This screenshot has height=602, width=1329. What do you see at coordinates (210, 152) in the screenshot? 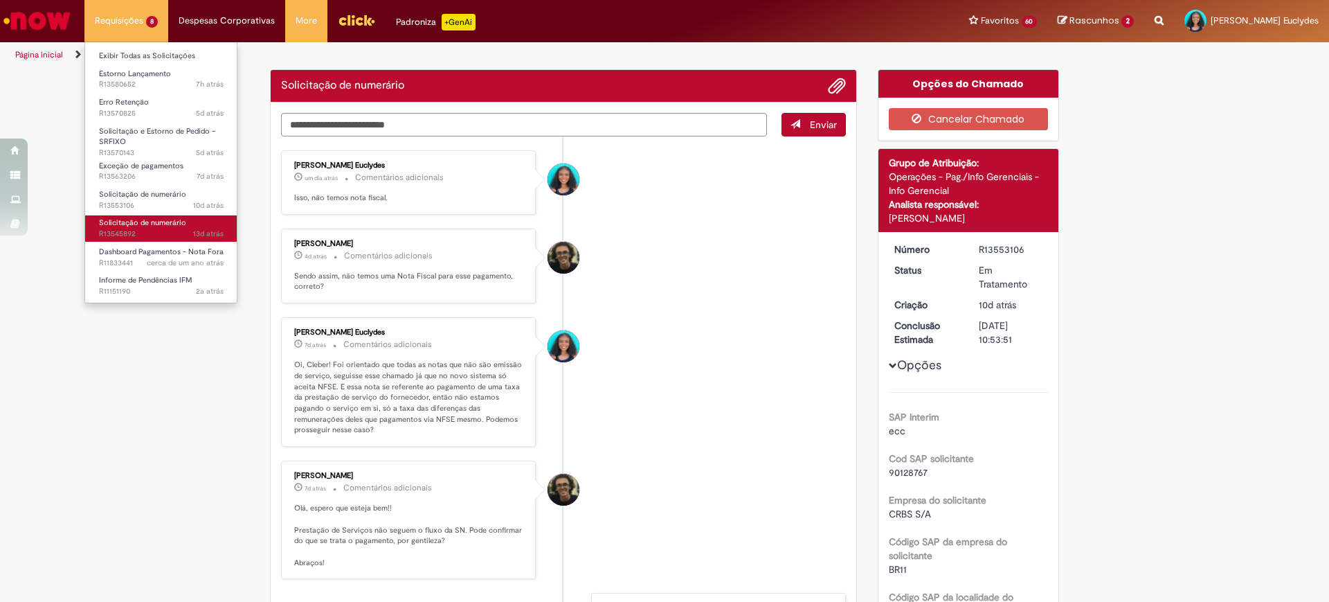
I see `time: 26/09/2025 11:32:49` at bounding box center [210, 152].